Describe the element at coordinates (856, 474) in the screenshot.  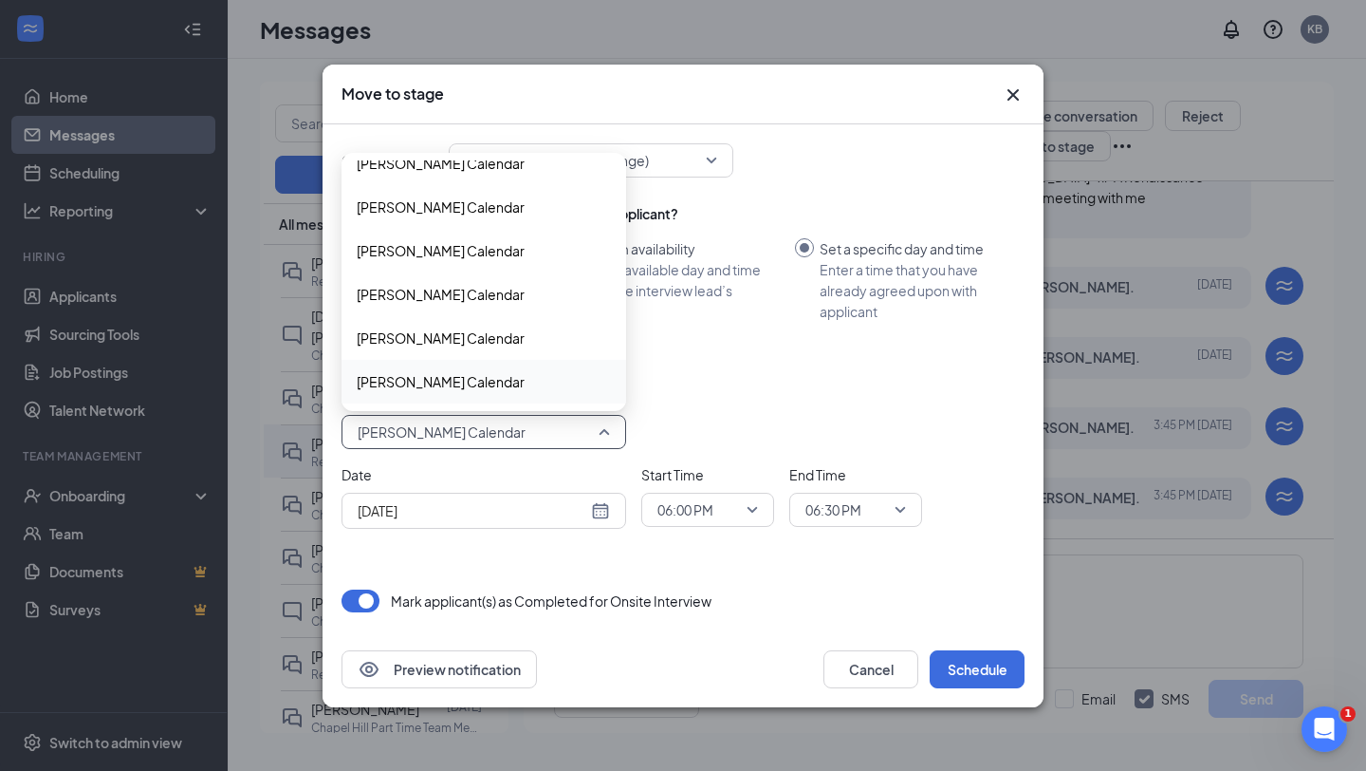
I see `span: End Time` at that location.